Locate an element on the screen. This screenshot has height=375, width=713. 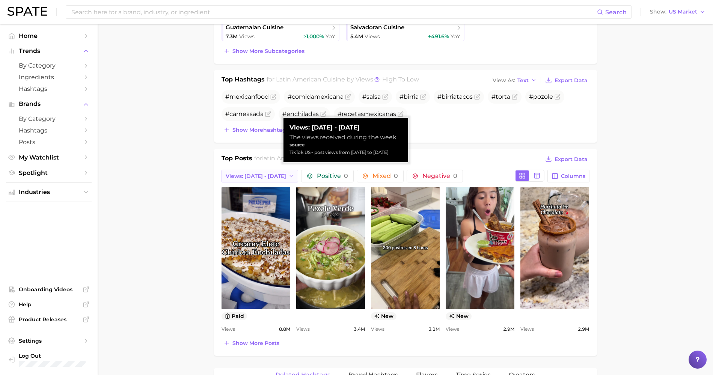
span: Show more posts is located at coordinates (256, 343).